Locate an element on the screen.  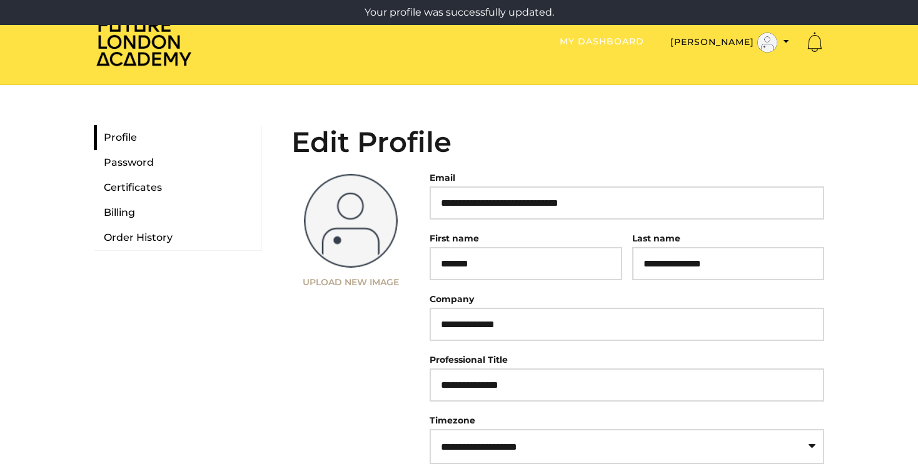
label: Timezone is located at coordinates (452, 420).